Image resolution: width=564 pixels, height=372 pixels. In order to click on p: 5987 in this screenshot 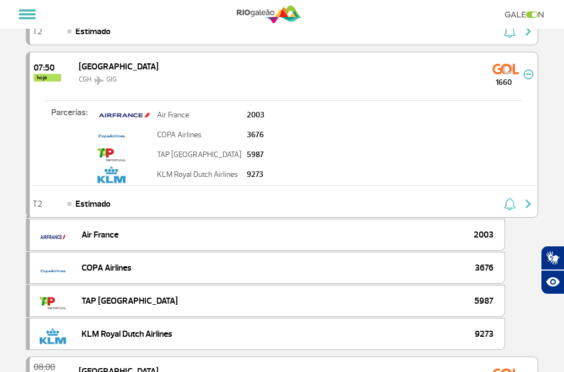, I will do `click(256, 155)`.